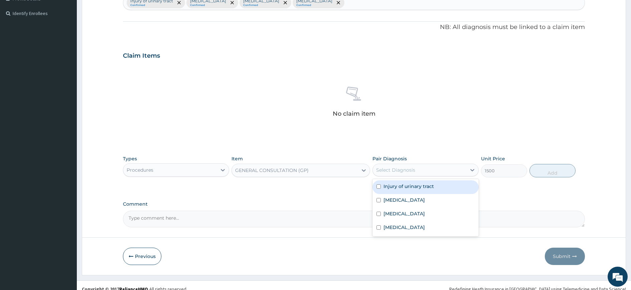 This screenshot has width=631, height=290. What do you see at coordinates (65, 118) in the screenshot?
I see `span: We're online!` at bounding box center [65, 118].